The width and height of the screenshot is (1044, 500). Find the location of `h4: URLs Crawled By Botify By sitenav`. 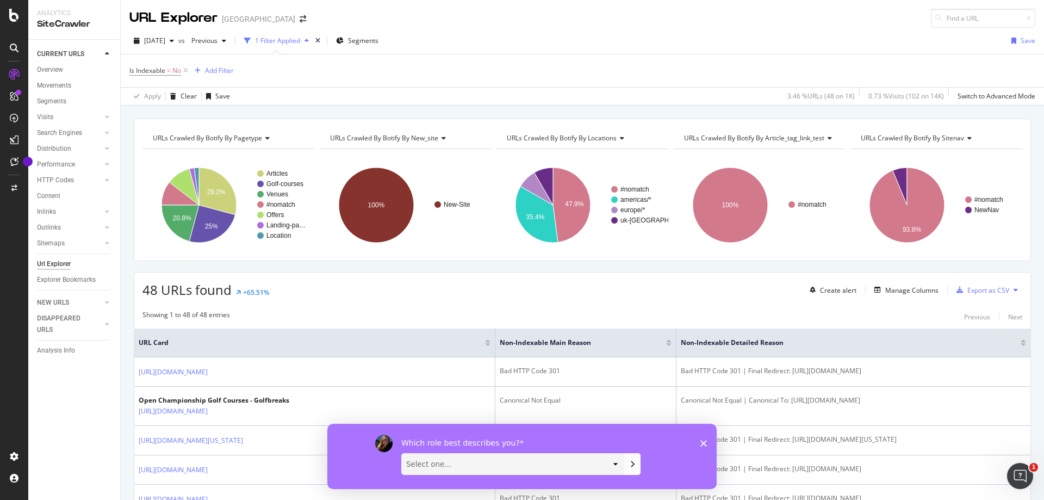

h4: URLs Crawled By Botify By sitenav is located at coordinates (935, 138).